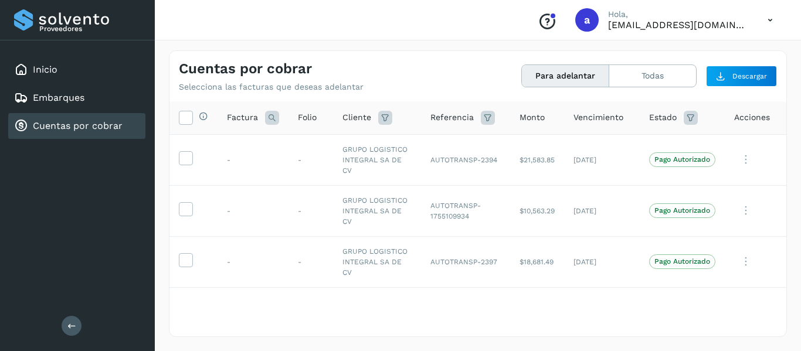 This screenshot has height=351, width=801. What do you see at coordinates (242, 117) in the screenshot?
I see `span: Factura` at bounding box center [242, 117].